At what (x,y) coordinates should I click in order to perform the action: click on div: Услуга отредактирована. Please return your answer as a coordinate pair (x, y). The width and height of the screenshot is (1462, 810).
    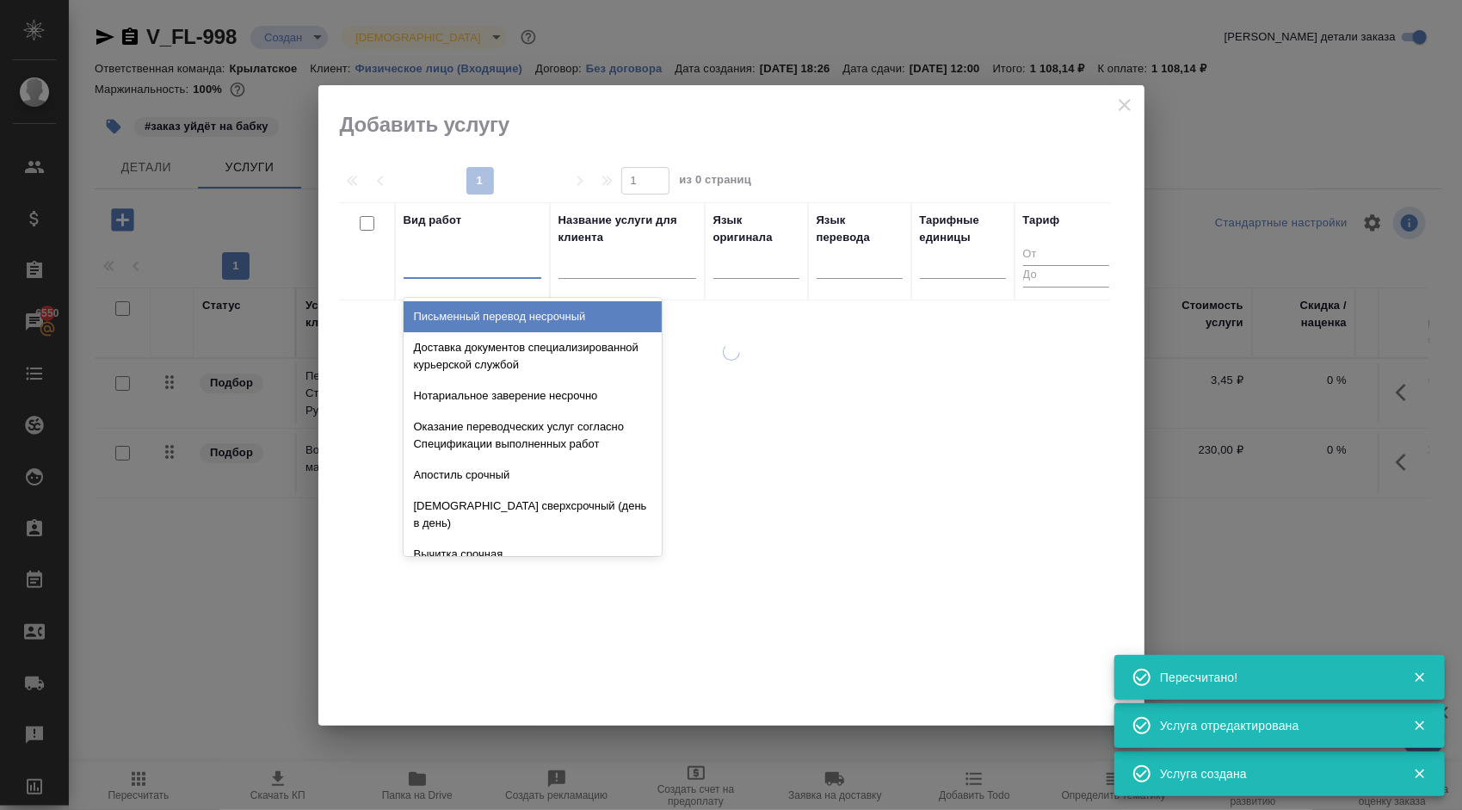
    Looking at the image, I should click on (1274, 725).